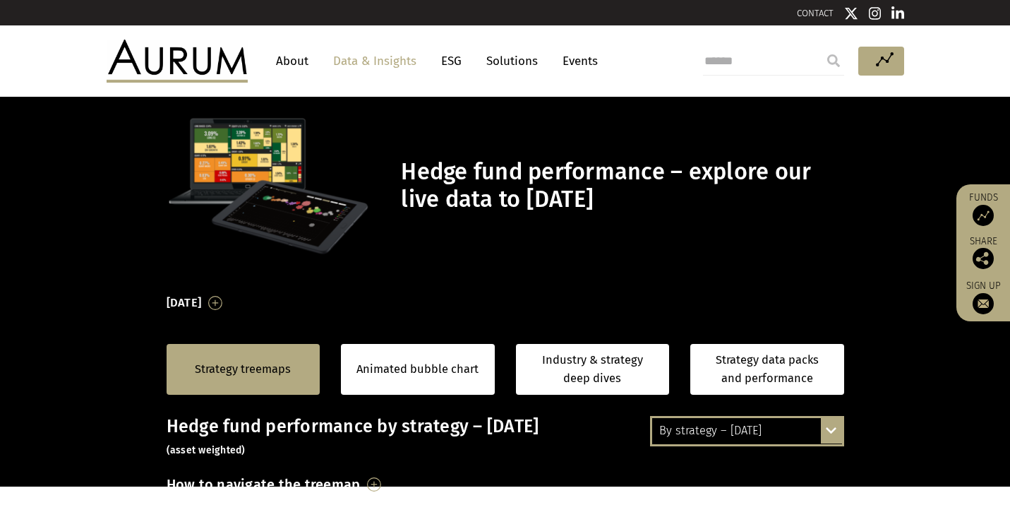  I want to click on a: Sign up, so click(983, 296).